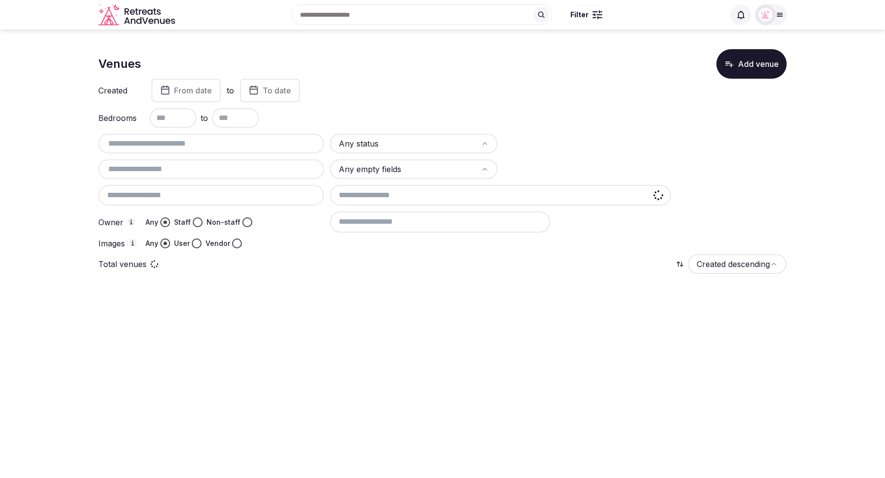 The height and width of the screenshot is (478, 885). What do you see at coordinates (230, 90) in the screenshot?
I see `label: to` at bounding box center [230, 90].